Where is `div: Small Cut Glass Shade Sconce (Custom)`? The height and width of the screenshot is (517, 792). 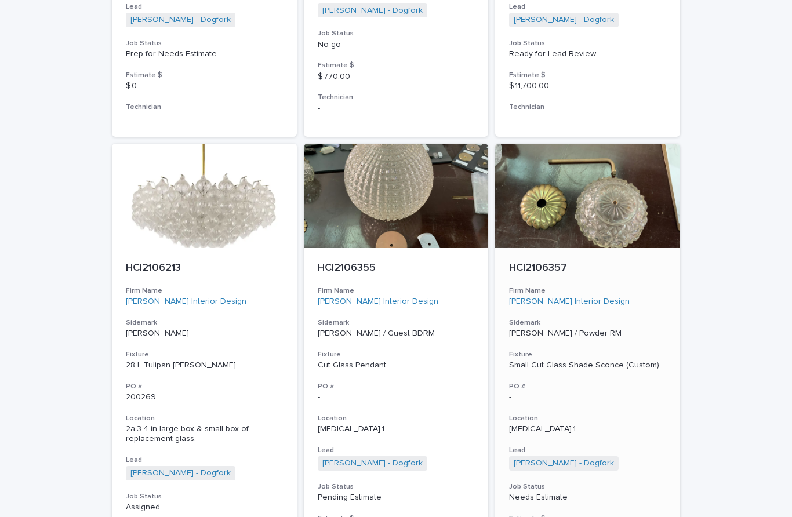
div: Small Cut Glass Shade Sconce (Custom) is located at coordinates (588, 365).